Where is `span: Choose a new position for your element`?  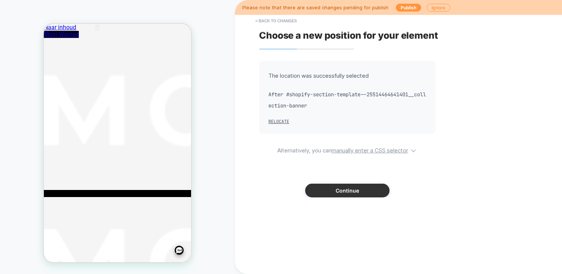
span: Choose a new position for your element is located at coordinates (349, 35).